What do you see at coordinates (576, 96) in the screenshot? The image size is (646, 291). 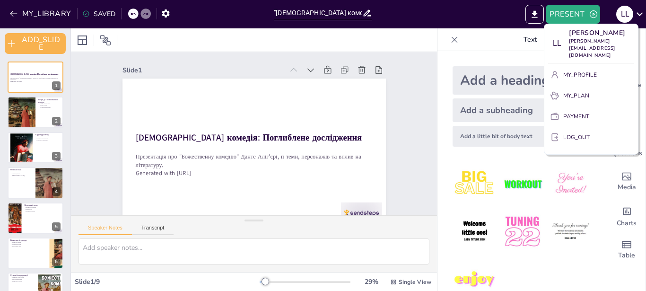 I see `p: MY_PLAN` at bounding box center [576, 96].